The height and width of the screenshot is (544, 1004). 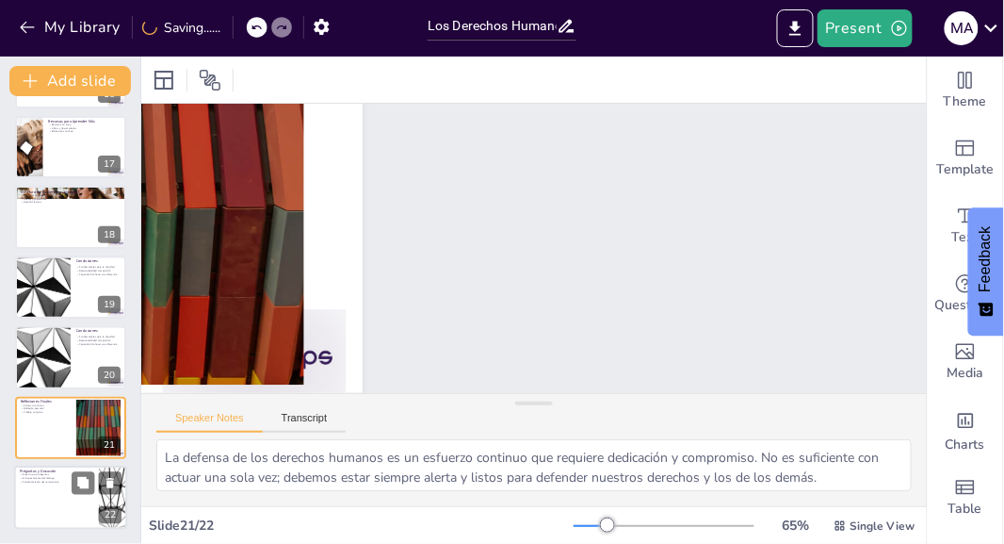 What do you see at coordinates (966, 509) in the screenshot?
I see `span: Table` at bounding box center [966, 509].